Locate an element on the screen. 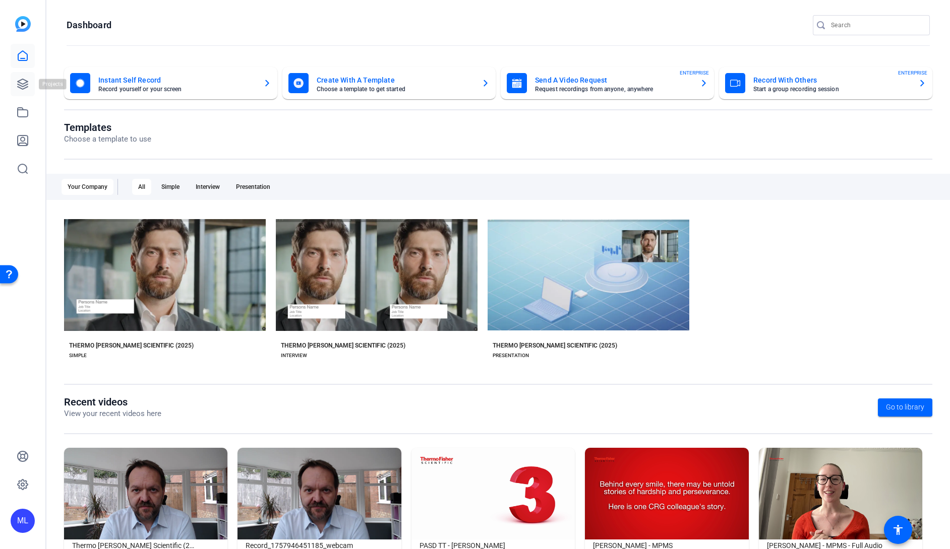 Image resolution: width=950 pixels, height=549 pixels. div: All is located at coordinates (142, 187).